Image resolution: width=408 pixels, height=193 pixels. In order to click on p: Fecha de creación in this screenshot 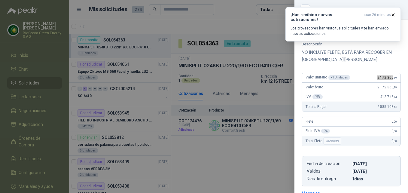, I will do `click(328, 163)`.